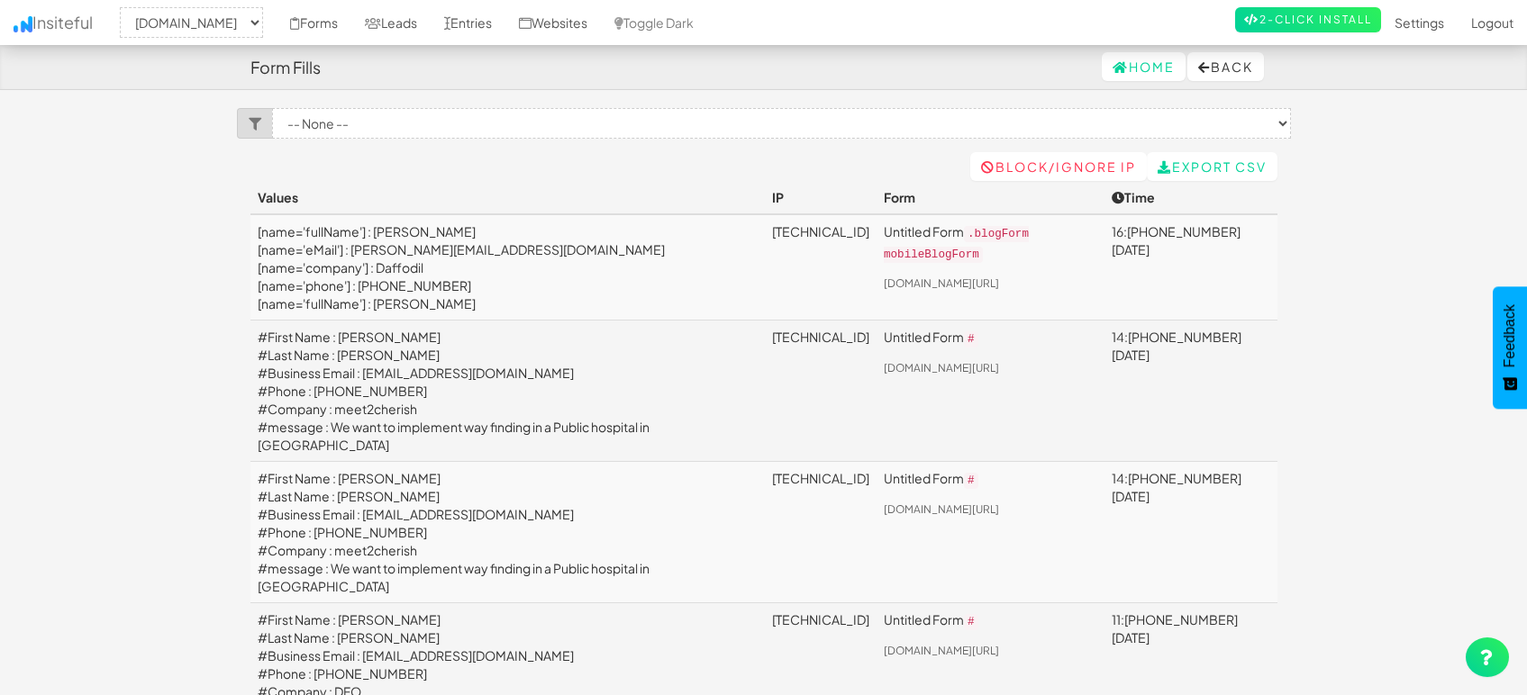 This screenshot has width=1527, height=695. Describe the element at coordinates (1510, 336) in the screenshot. I see `span: Feedback` at that location.